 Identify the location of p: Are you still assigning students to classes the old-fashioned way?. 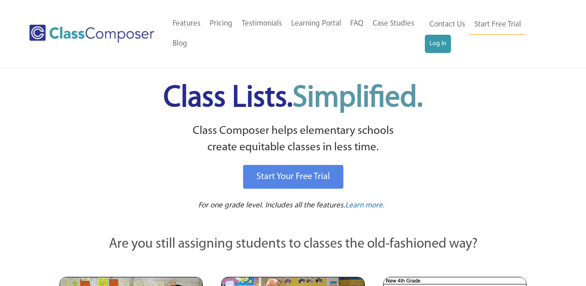
(293, 245).